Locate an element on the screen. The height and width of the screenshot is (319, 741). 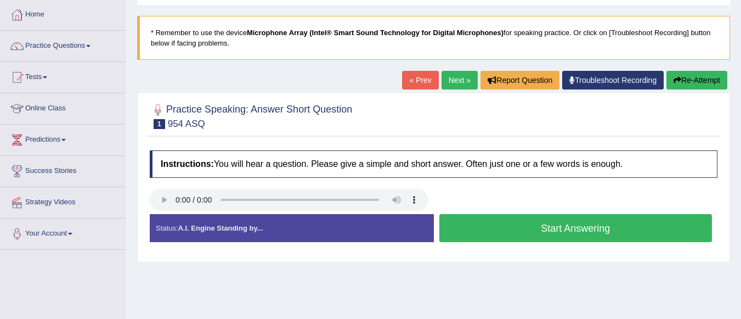
h2: Practice Speaking: Answer Short Question is located at coordinates (251, 115).